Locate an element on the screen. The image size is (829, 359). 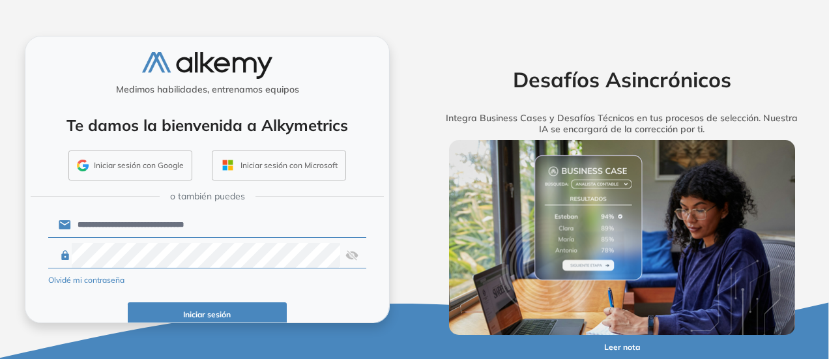
h2: Desafíos Asincrónicos is located at coordinates (622, 79).